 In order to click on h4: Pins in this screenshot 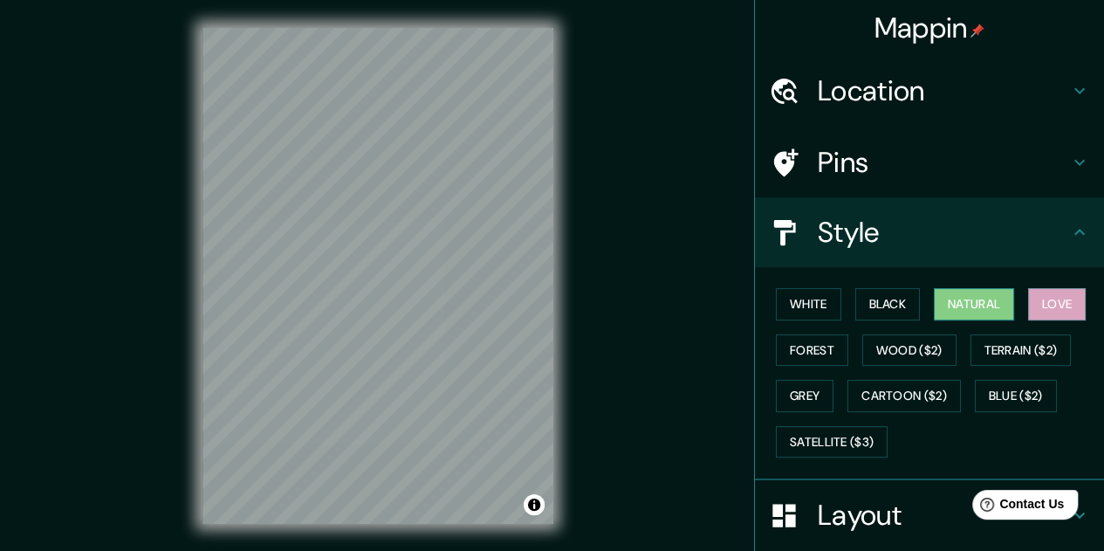, I will do `click(943, 162)`.